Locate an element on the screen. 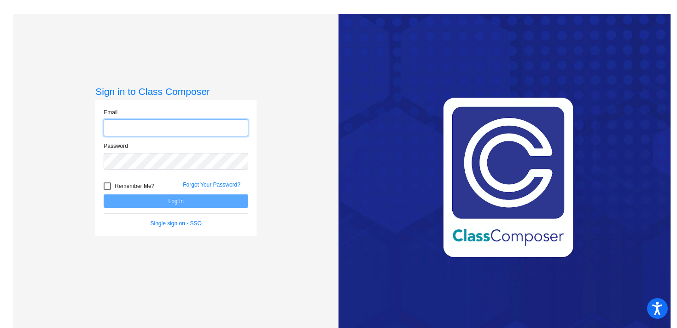  label: Email is located at coordinates (110, 112).